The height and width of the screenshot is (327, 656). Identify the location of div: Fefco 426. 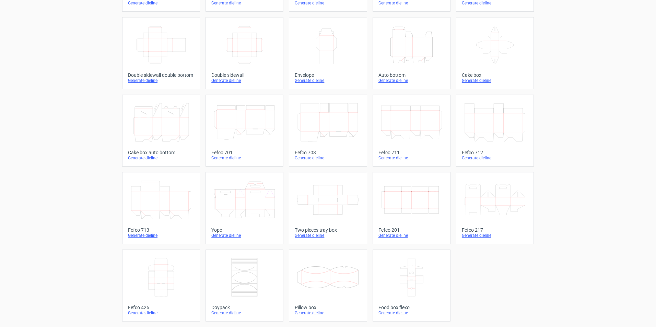
(161, 308).